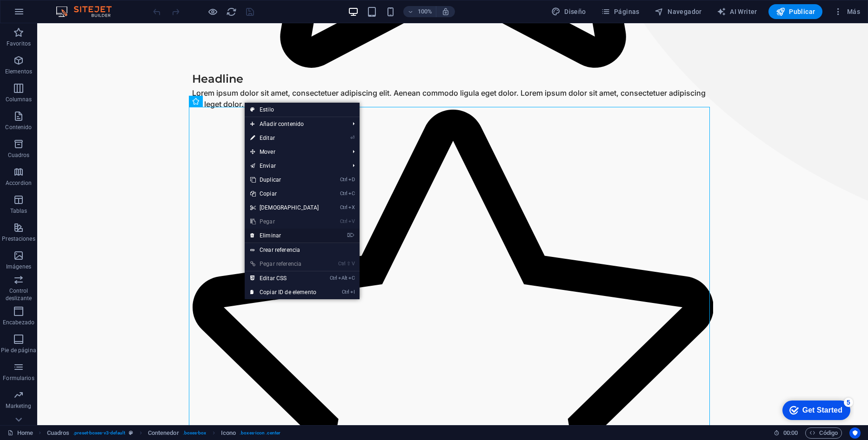 This screenshot has height=440, width=868. Describe the element at coordinates (18, 239) in the screenshot. I see `p: Prestaciones` at that location.